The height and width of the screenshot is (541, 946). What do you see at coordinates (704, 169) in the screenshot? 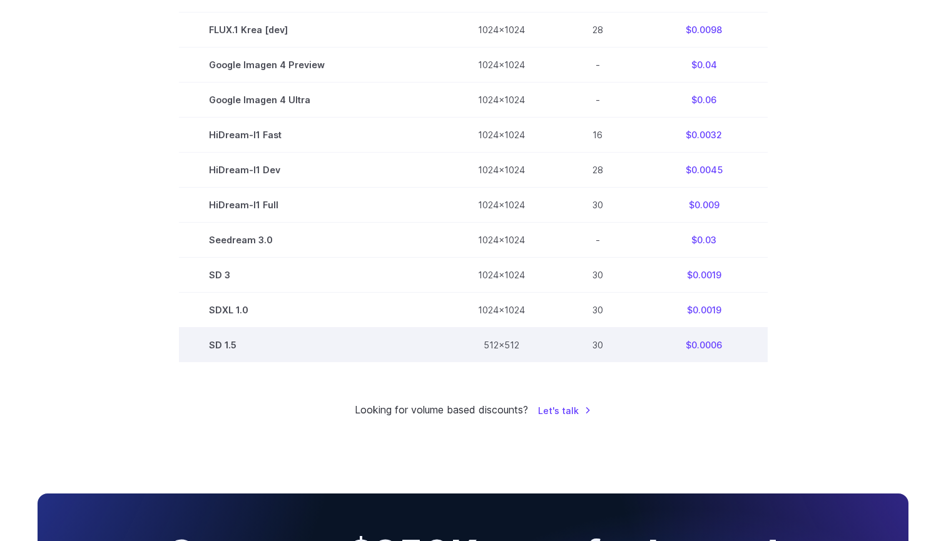
I see `td: $0.0045` at bounding box center [704, 169].